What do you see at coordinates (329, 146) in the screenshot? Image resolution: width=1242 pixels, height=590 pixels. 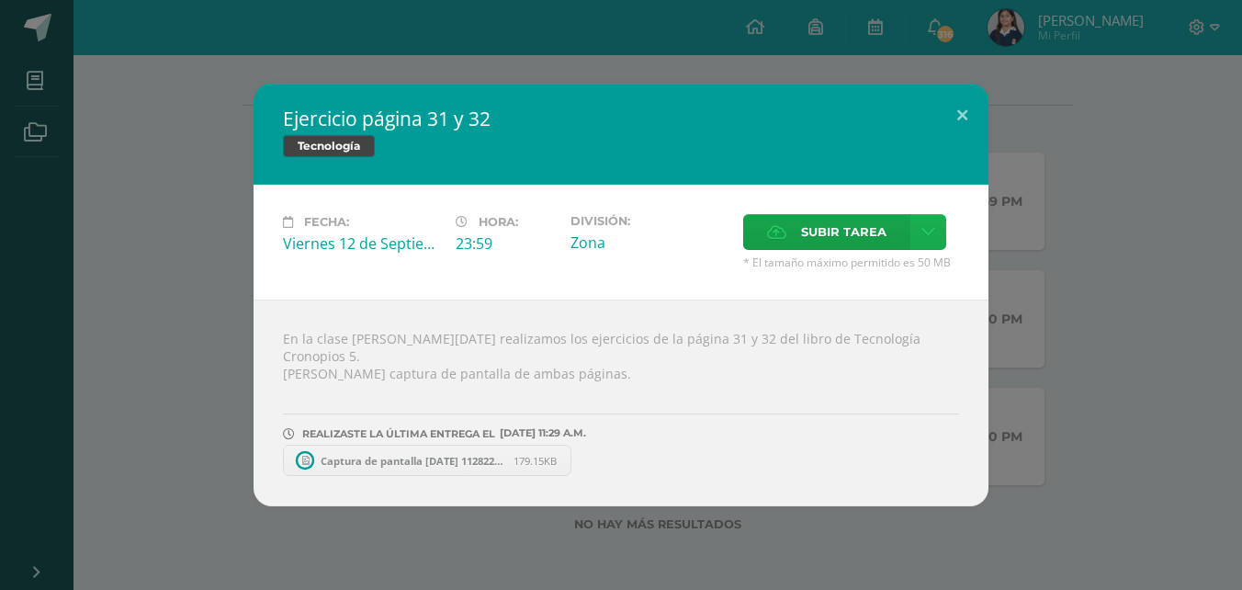 I see `span: Tecnología` at bounding box center [329, 146].